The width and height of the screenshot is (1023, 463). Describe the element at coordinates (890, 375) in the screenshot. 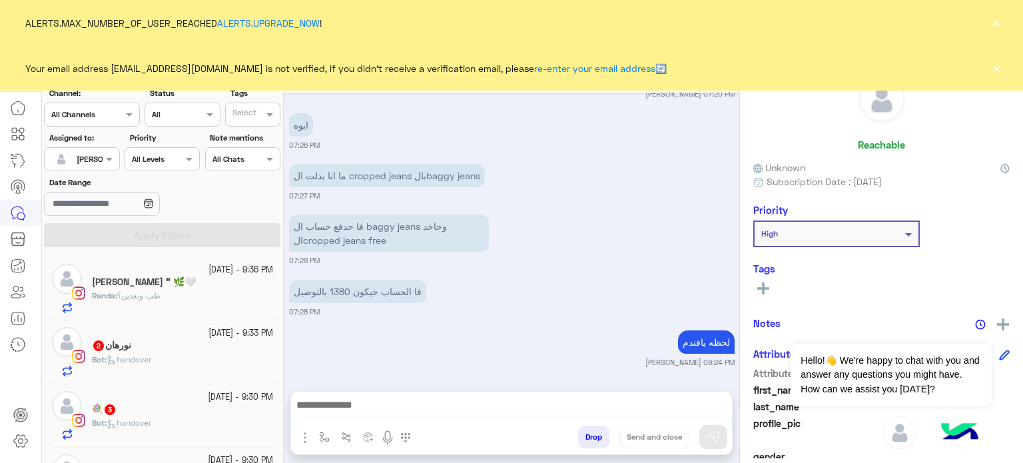

I see `span: Hello!👋 We're happy to chat with you and answer any questions you might have. How can we assist y...` at that location.